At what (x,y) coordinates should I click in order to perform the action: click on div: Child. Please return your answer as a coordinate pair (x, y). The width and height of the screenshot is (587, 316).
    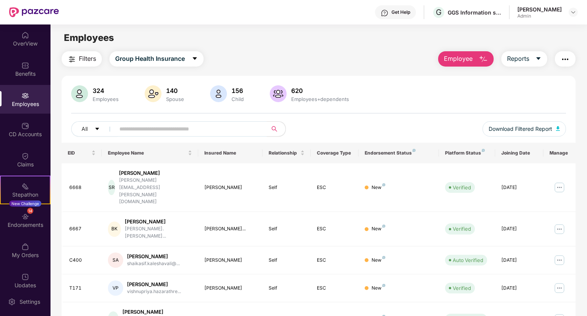
    Looking at the image, I should click on (238, 99).